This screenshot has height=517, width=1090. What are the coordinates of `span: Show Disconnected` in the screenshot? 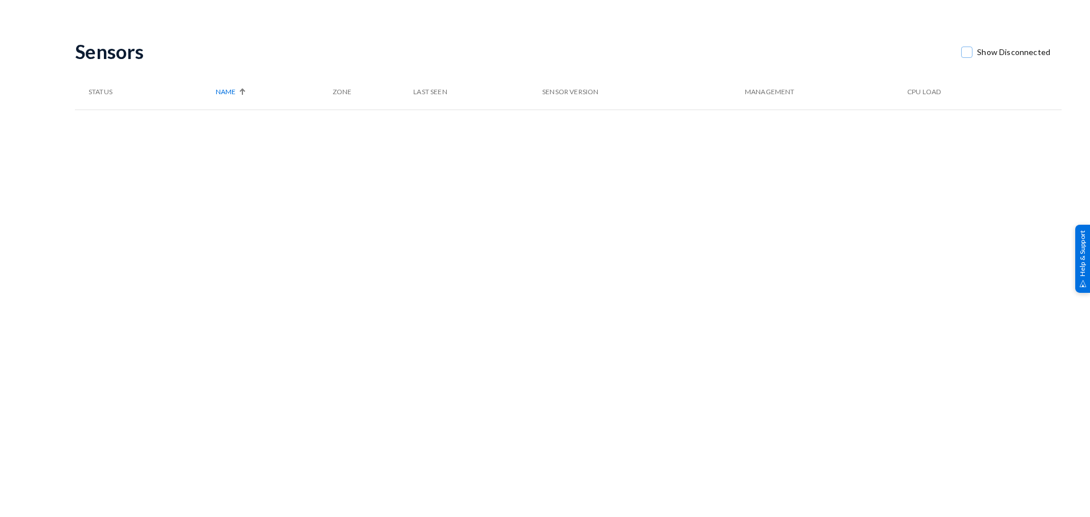 It's located at (1013, 52).